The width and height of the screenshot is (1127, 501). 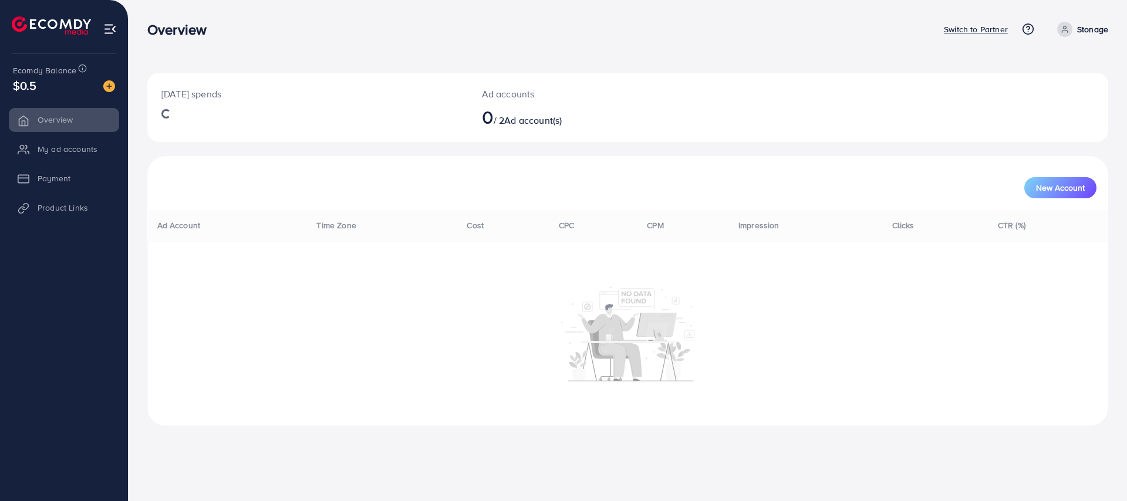 What do you see at coordinates (25, 85) in the screenshot?
I see `span: $0.5` at bounding box center [25, 85].